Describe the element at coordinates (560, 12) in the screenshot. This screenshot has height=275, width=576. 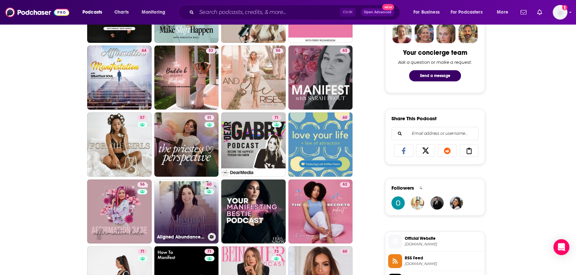
I see `span: Logged in as vivianamoreno` at that location.